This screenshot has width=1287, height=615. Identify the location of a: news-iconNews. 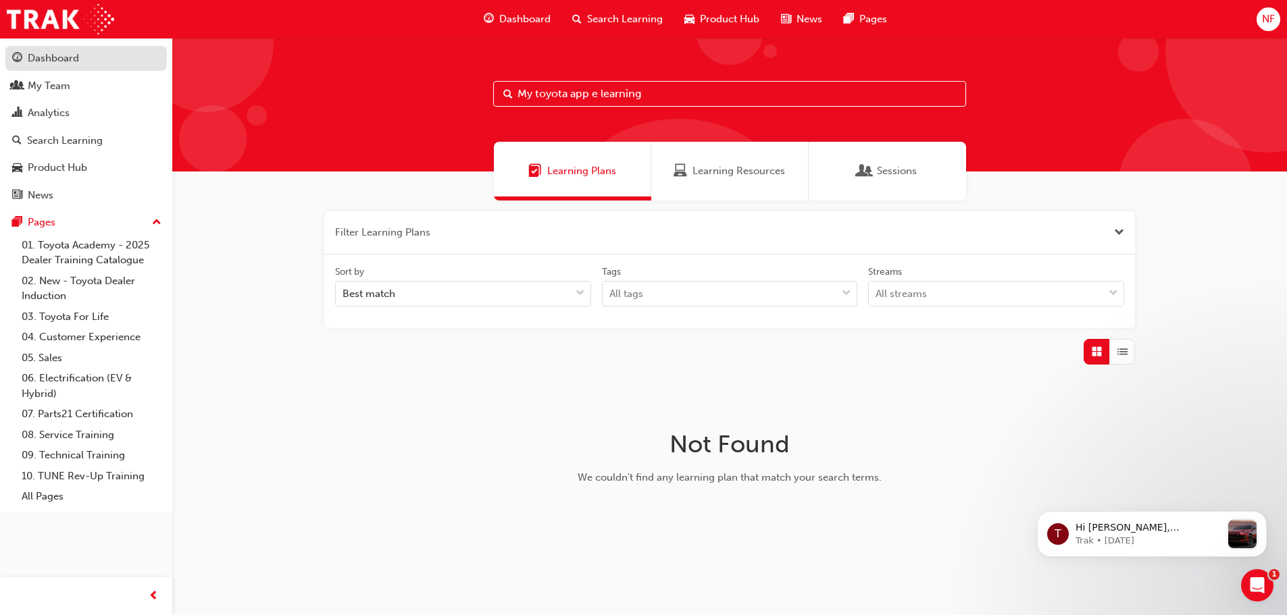
(801, 19).